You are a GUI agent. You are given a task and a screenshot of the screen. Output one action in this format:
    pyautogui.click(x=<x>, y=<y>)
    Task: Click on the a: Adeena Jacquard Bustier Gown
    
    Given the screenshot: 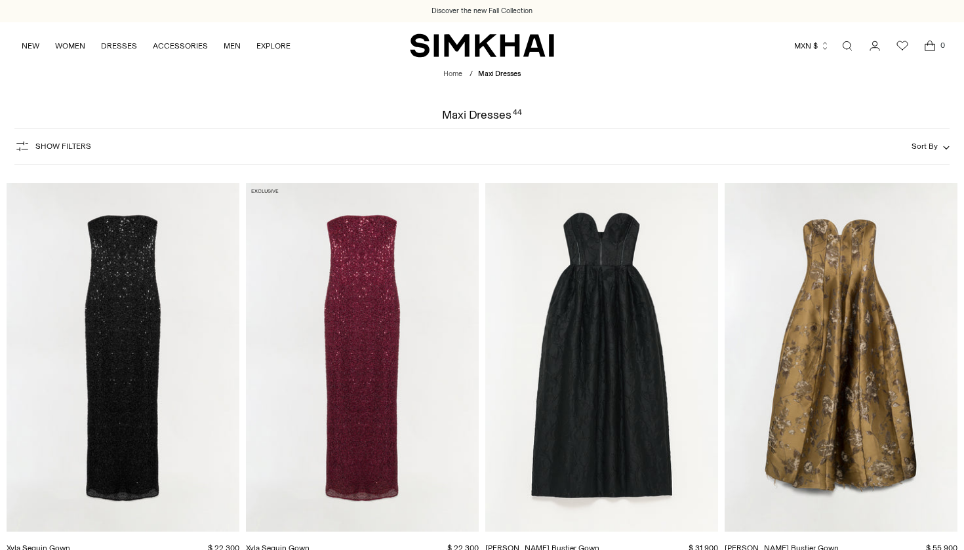 What is the action you would take?
    pyautogui.click(x=601, y=357)
    